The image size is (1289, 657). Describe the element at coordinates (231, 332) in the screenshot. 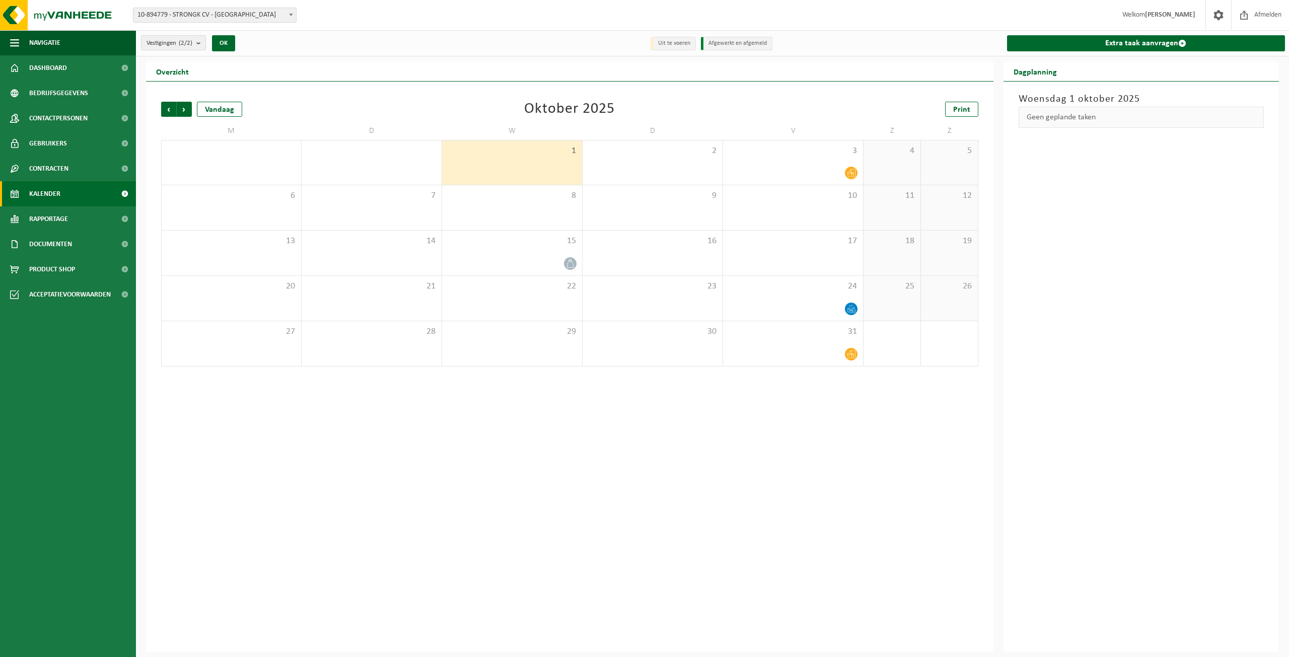

I see `span: 27` at that location.